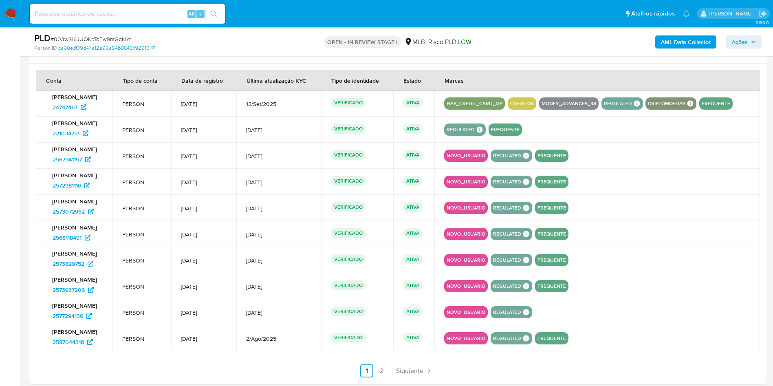  What do you see at coordinates (192, 13) in the screenshot?
I see `span: Alt` at bounding box center [192, 13].